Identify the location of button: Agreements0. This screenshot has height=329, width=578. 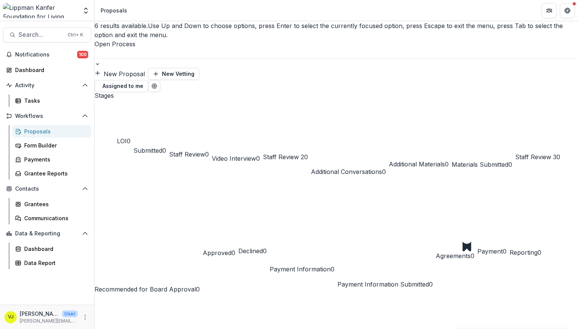
(455, 236).